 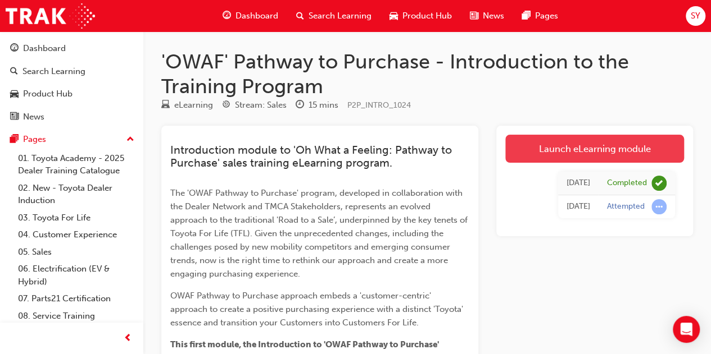 I want to click on a: search-iconSearch Learning, so click(x=334, y=16).